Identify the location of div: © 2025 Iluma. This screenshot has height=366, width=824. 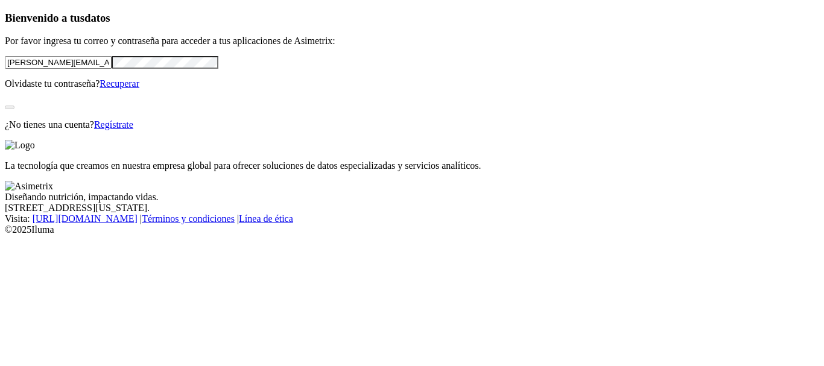
(412, 230).